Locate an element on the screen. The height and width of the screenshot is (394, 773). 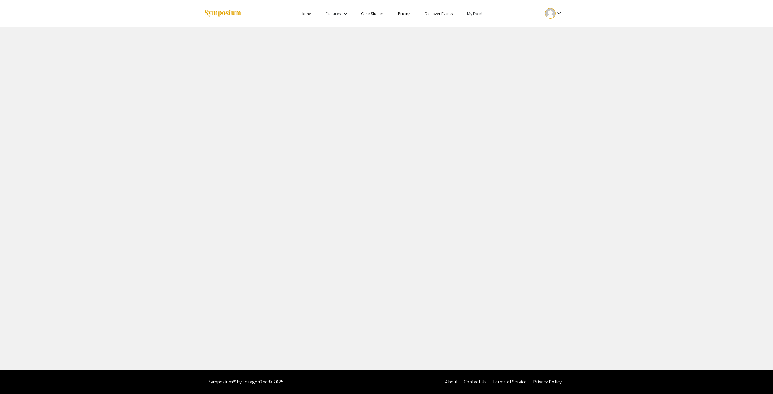
a: Home is located at coordinates (306, 14).